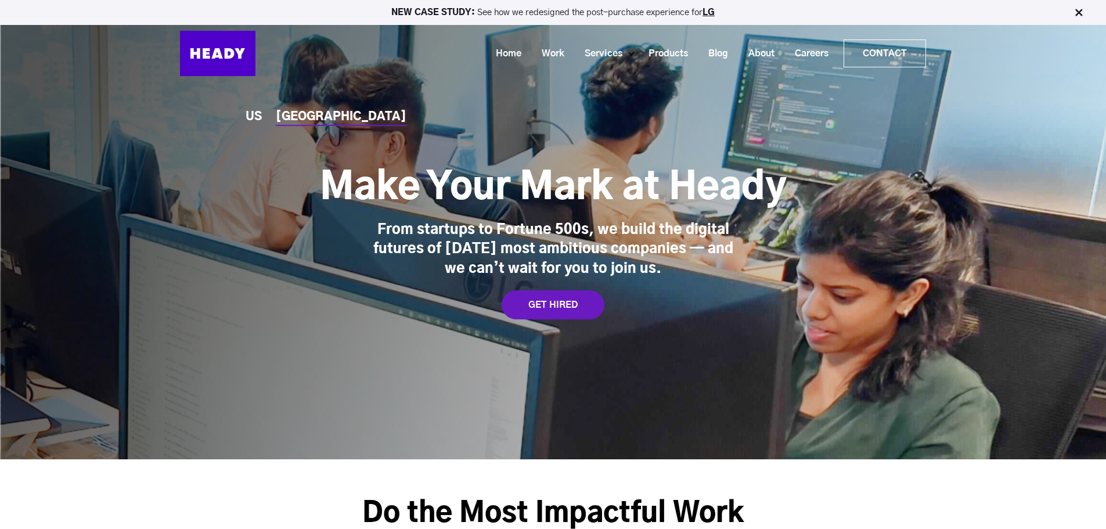 The width and height of the screenshot is (1106, 529). Describe the element at coordinates (554, 188) in the screenshot. I see `h1: Make Your Mark at Heady` at that location.